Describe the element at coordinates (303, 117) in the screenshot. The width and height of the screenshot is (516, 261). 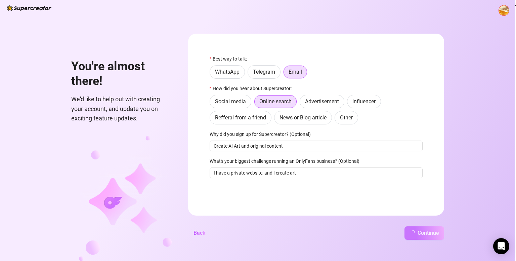
I see `span: News or Blog article` at that location.